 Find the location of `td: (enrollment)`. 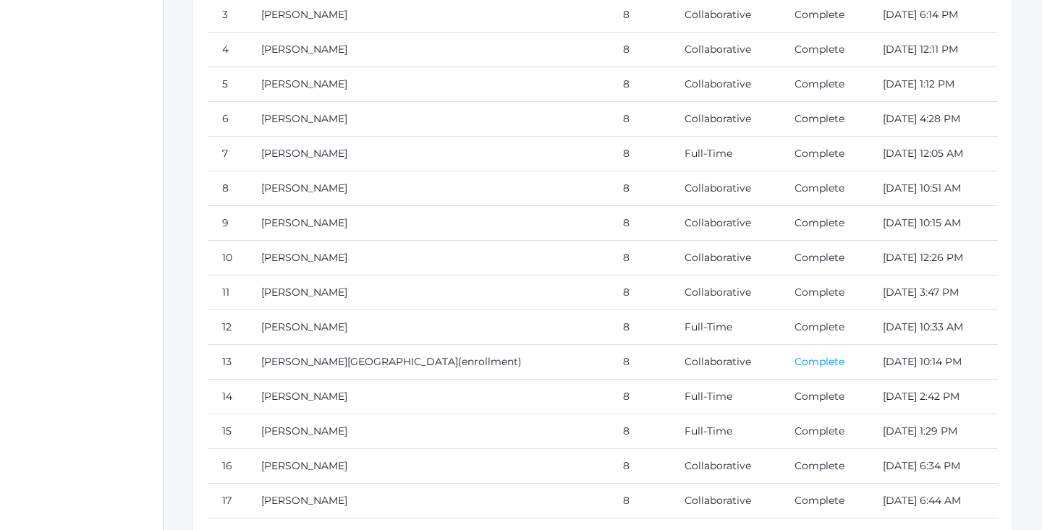

td: (enrollment) is located at coordinates (427, 362).